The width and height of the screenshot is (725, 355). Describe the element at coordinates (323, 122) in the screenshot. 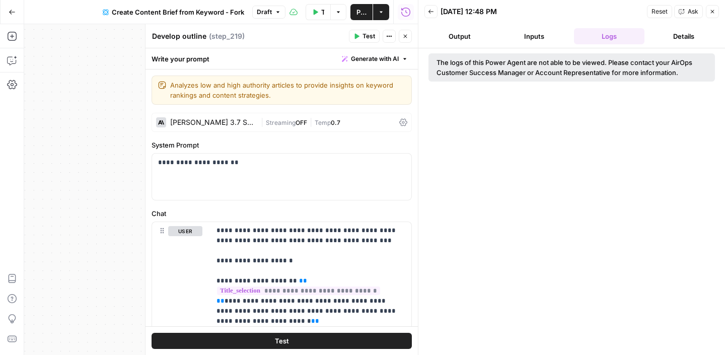

I see `span: Temp` at that location.